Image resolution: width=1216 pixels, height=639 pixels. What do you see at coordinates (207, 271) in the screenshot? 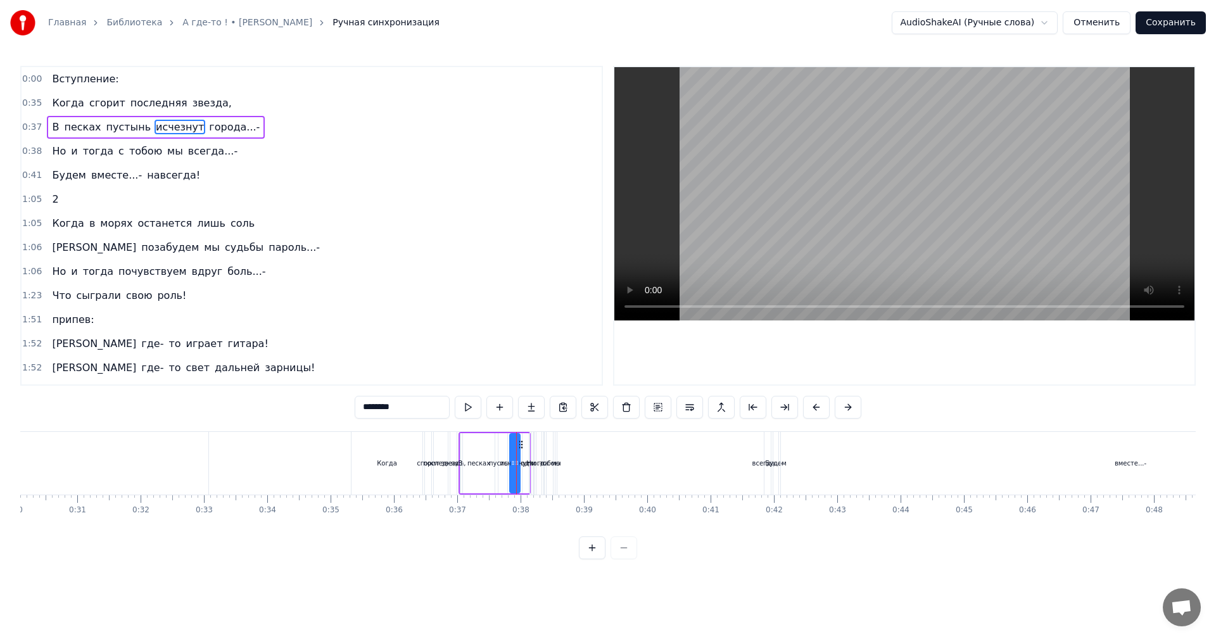
I see `span: вдруг` at bounding box center [207, 271].